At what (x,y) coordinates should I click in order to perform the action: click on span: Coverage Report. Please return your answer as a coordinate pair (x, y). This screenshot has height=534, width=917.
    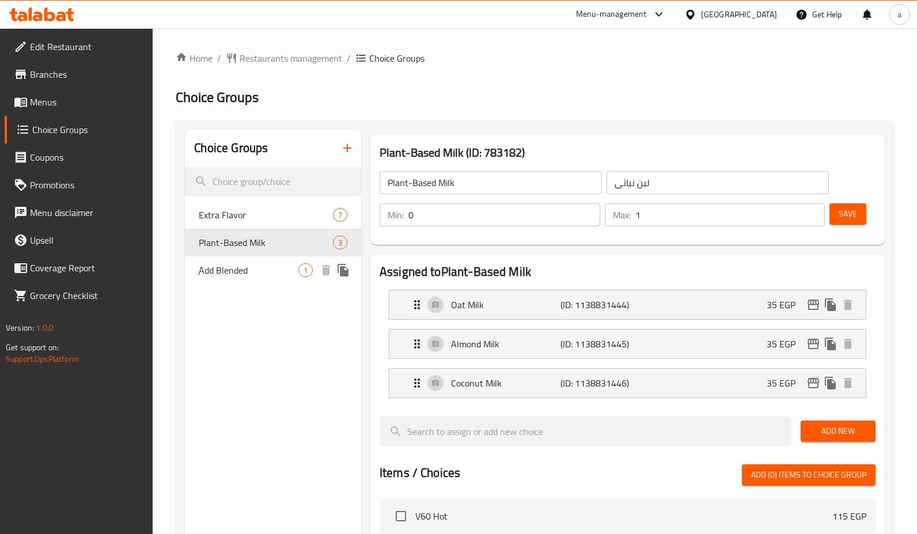
    Looking at the image, I should click on (87, 268).